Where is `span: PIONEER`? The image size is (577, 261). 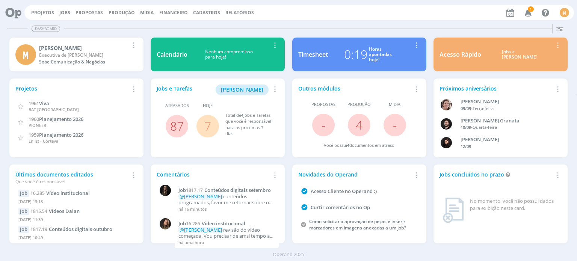 span: PIONEER is located at coordinates (37, 125).